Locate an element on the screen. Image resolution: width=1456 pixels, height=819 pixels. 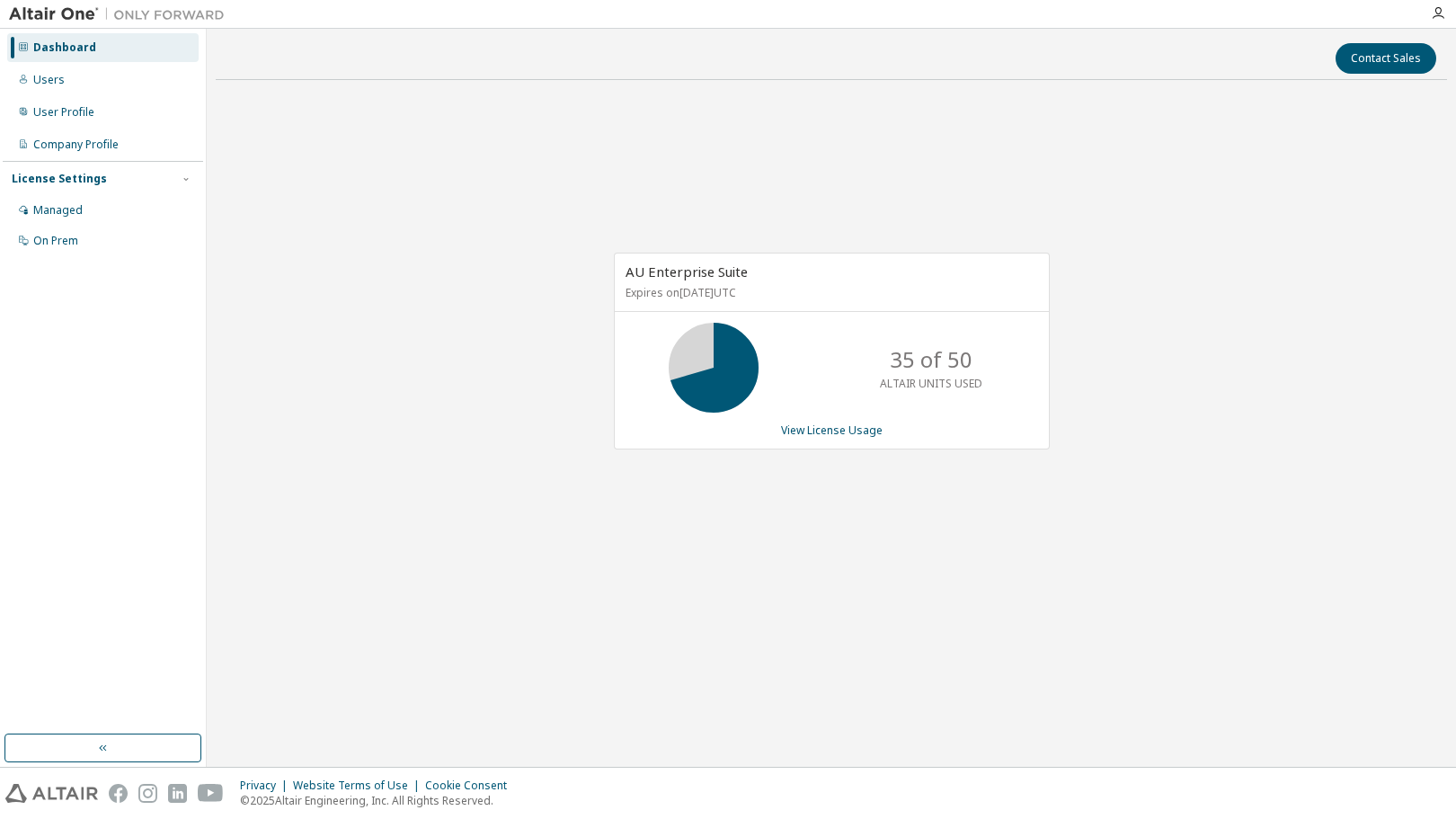
div: Company Profile is located at coordinates (76, 145).